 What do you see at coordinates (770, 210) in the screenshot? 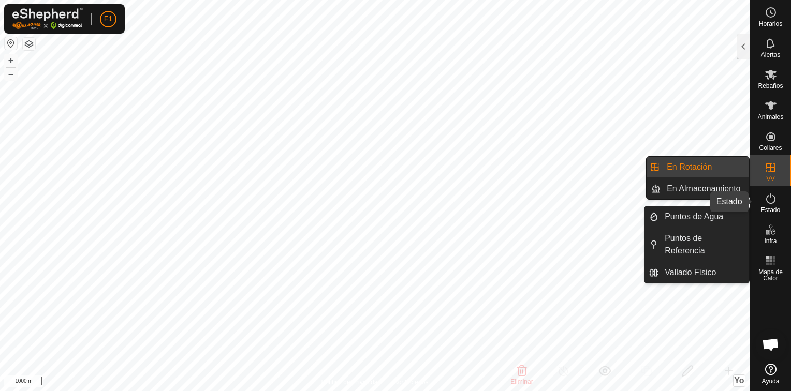
I see `span: Estado` at bounding box center [770, 210].